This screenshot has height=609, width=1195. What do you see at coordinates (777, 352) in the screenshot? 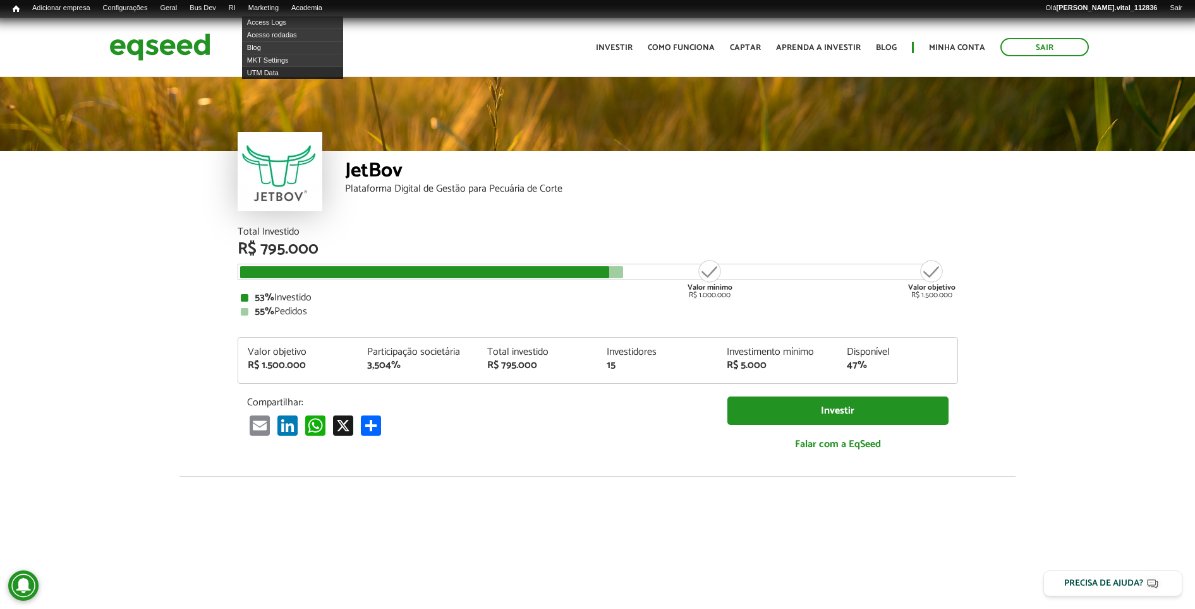
I see `div: Investimento mínimo` at bounding box center [777, 352].